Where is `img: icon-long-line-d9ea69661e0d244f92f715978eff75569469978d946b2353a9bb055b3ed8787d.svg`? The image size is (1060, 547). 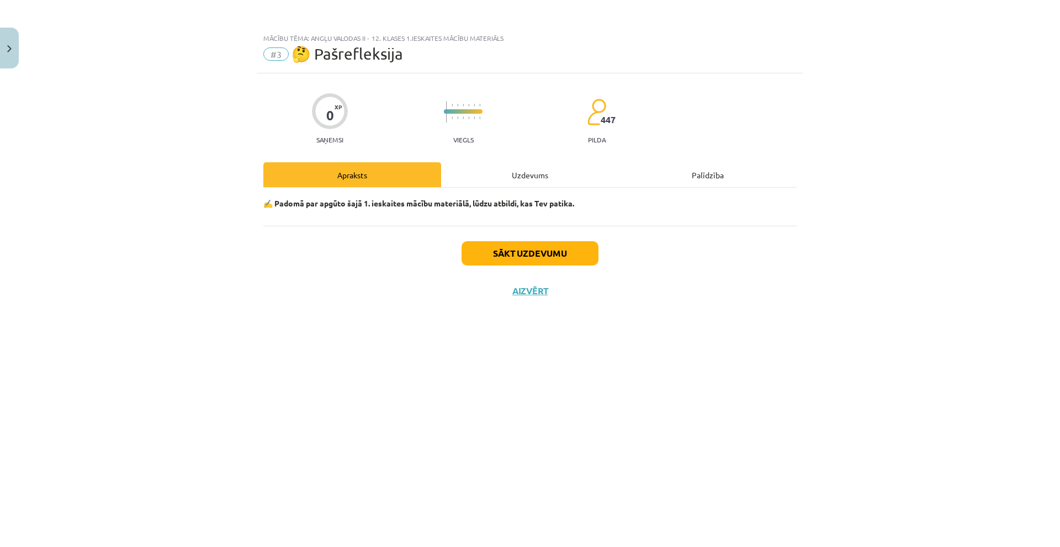
img: icon-long-line-d9ea69661e0d244f92f715978eff75569469978d946b2353a9bb055b3ed8787d.svg is located at coordinates (447, 111).